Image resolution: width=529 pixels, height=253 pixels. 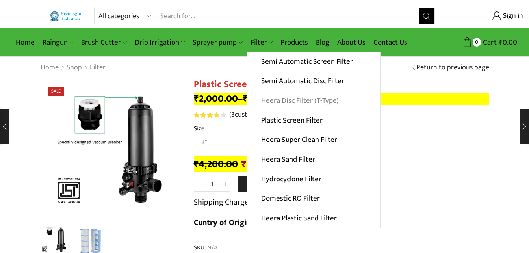 What do you see at coordinates (313, 140) in the screenshot?
I see `a: Heera Super Clean Filter` at bounding box center [313, 140].